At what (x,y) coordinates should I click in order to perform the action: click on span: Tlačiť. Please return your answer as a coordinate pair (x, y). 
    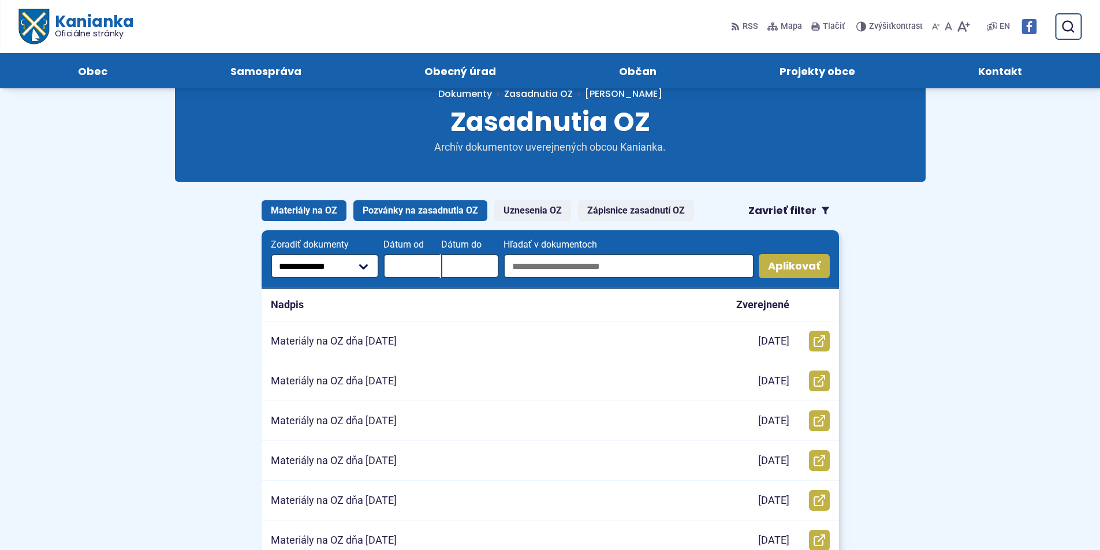
    Looking at the image, I should click on (833, 27).